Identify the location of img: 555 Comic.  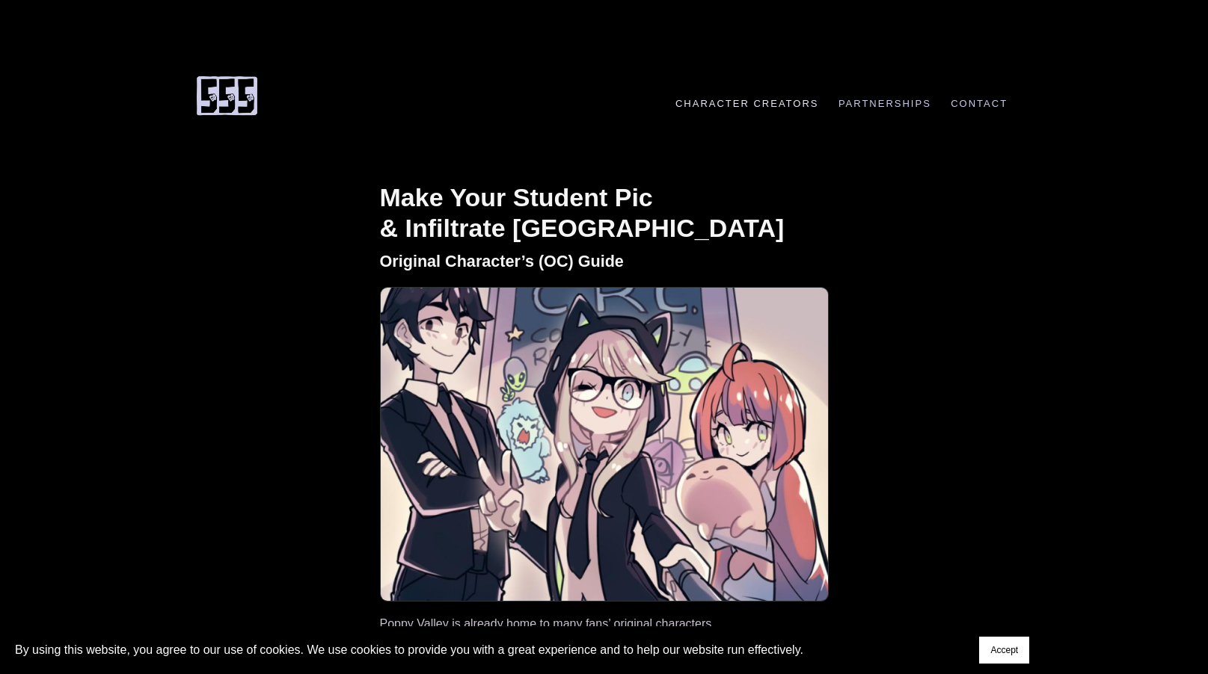
(227, 96).